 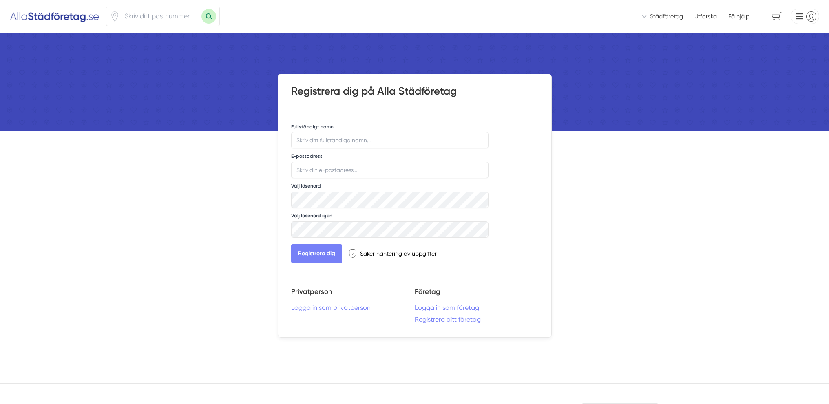 I want to click on a: Logga in som företag, so click(x=477, y=308).